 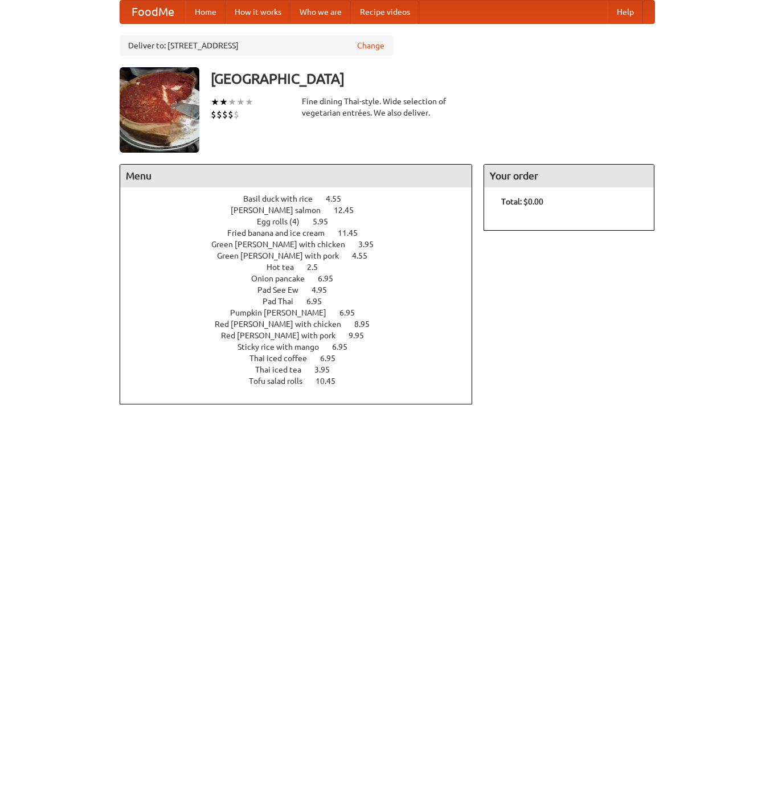 I want to click on a: Tofu salad rolls 10.45, so click(x=302, y=381).